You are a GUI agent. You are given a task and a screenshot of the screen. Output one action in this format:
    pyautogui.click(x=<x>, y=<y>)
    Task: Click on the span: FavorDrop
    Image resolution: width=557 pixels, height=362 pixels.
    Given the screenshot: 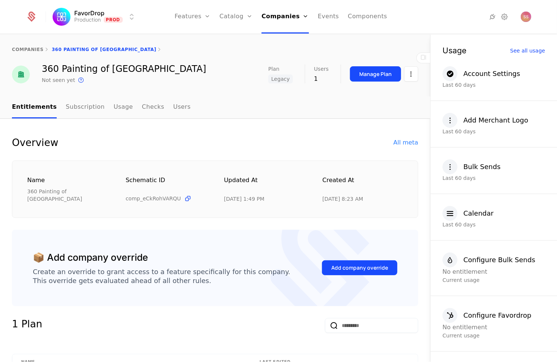 What is the action you would take?
    pyautogui.click(x=89, y=13)
    